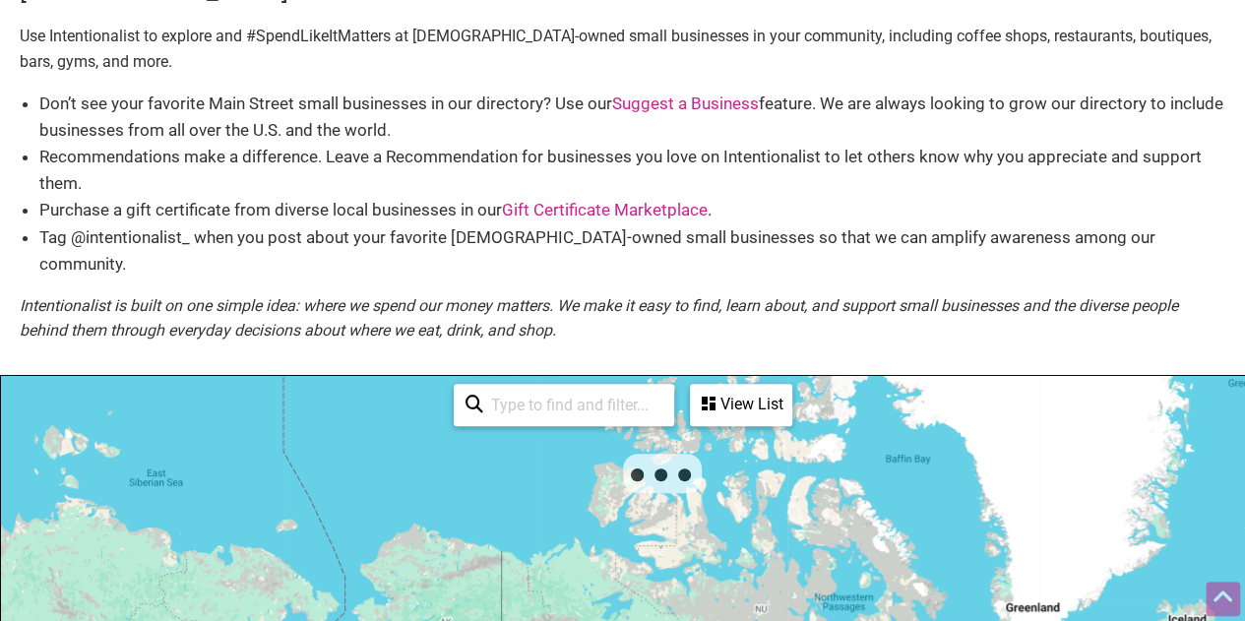  I want to click on div: View List, so click(741, 404).